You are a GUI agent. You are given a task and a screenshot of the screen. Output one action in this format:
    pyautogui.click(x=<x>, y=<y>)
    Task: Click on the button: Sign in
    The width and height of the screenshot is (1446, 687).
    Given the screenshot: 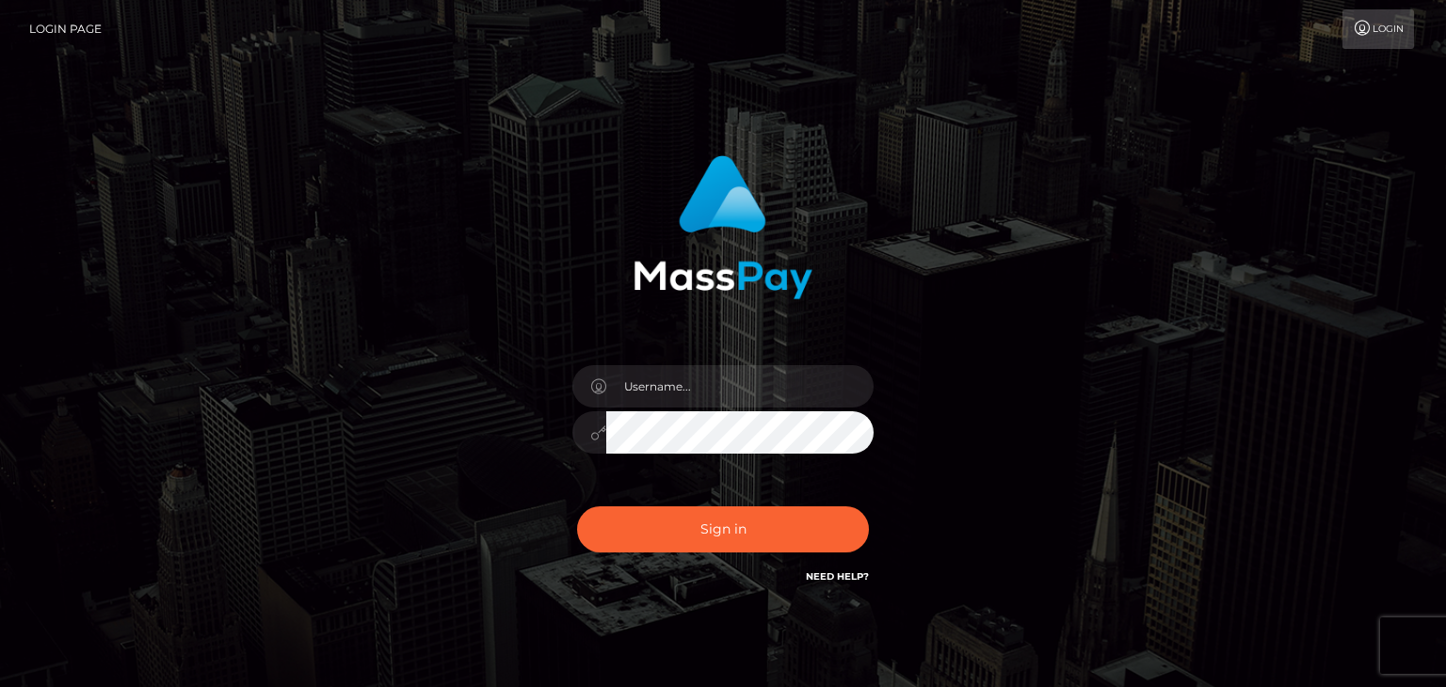 What is the action you would take?
    pyautogui.click(x=723, y=529)
    